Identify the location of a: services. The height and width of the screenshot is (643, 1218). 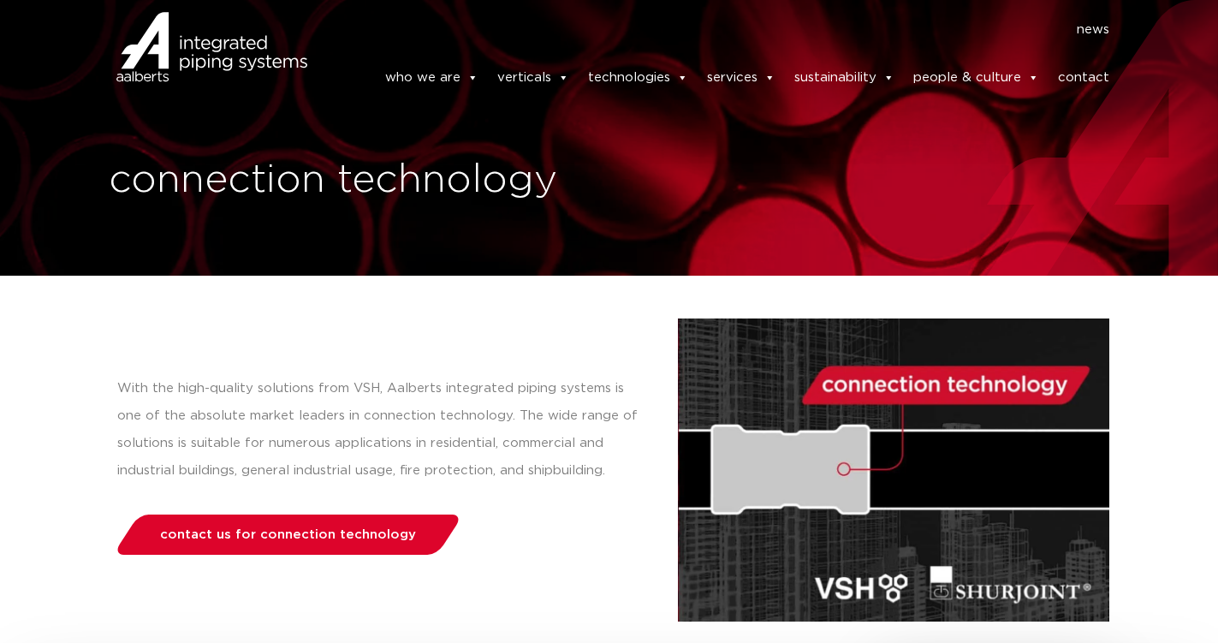
(741, 78).